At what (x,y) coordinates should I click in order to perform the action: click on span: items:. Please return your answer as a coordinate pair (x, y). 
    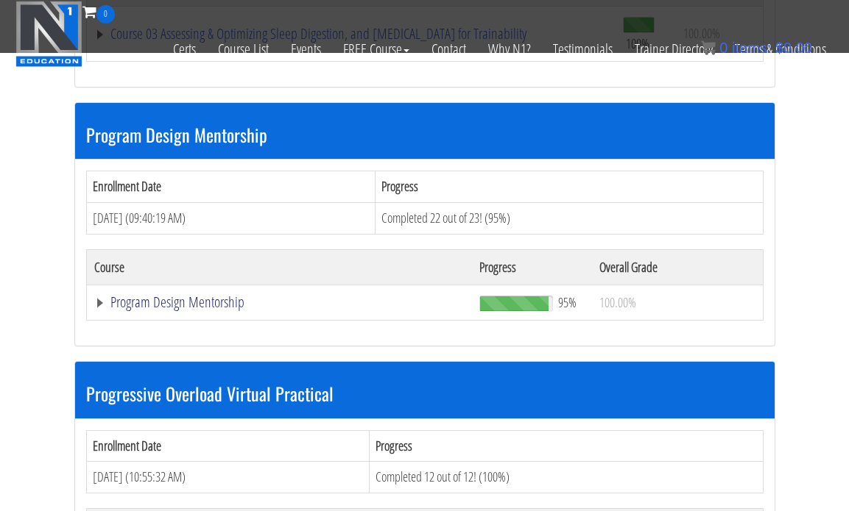
    Looking at the image, I should click on (751, 48).